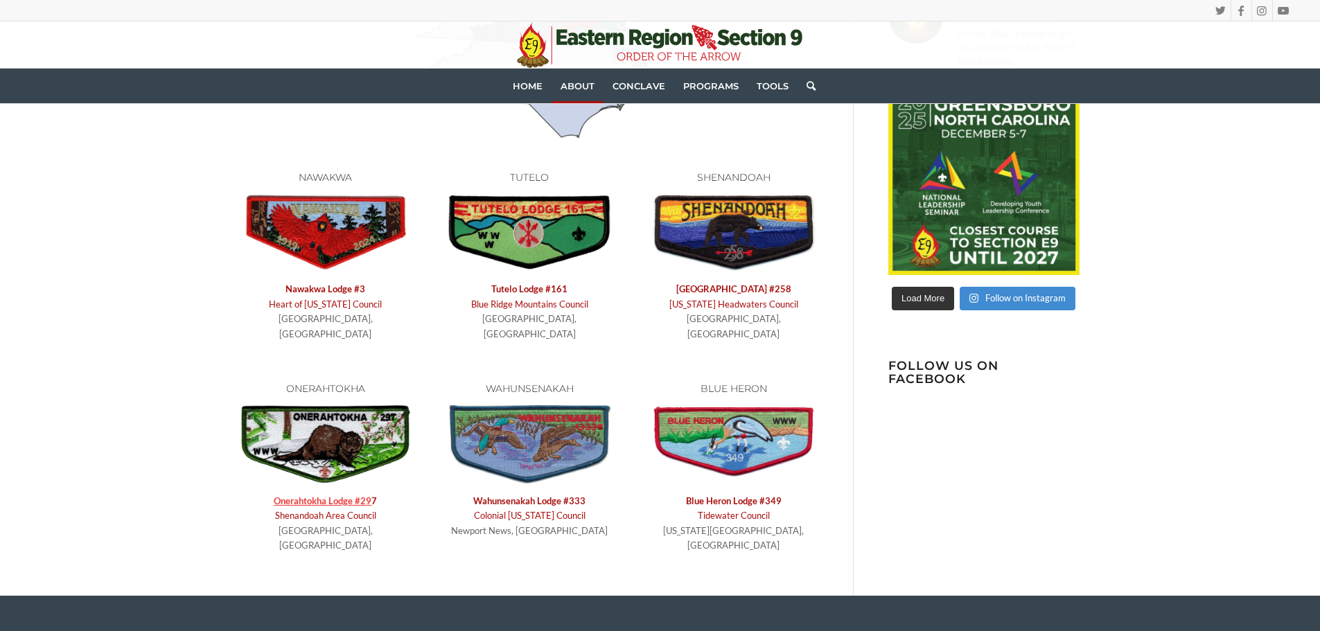  I want to click on h6: SHENANDOAH, so click(733, 177).